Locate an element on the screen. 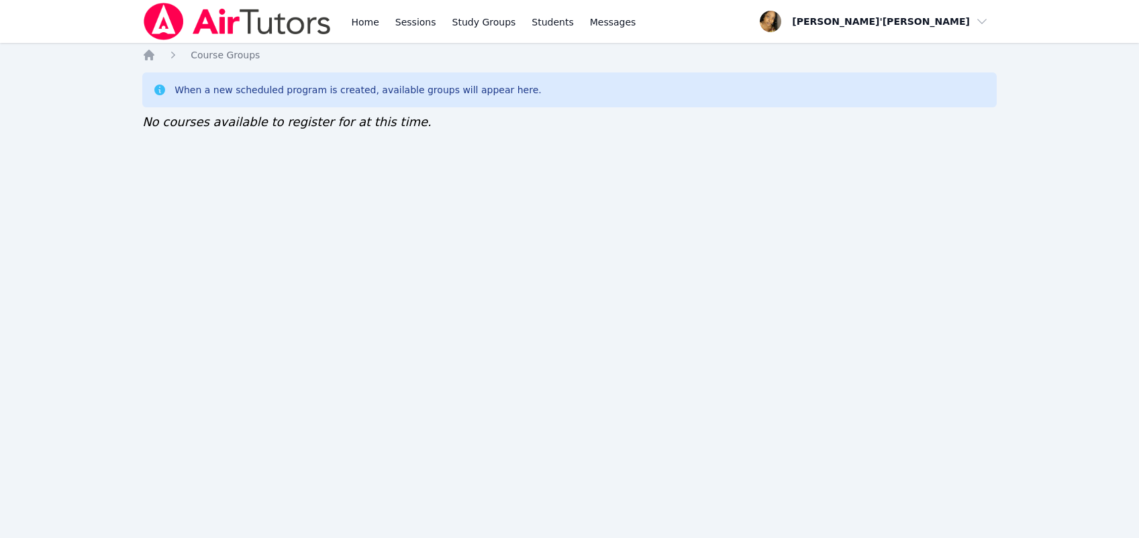  span: No courses available to register for at this time. is located at coordinates (286, 121).